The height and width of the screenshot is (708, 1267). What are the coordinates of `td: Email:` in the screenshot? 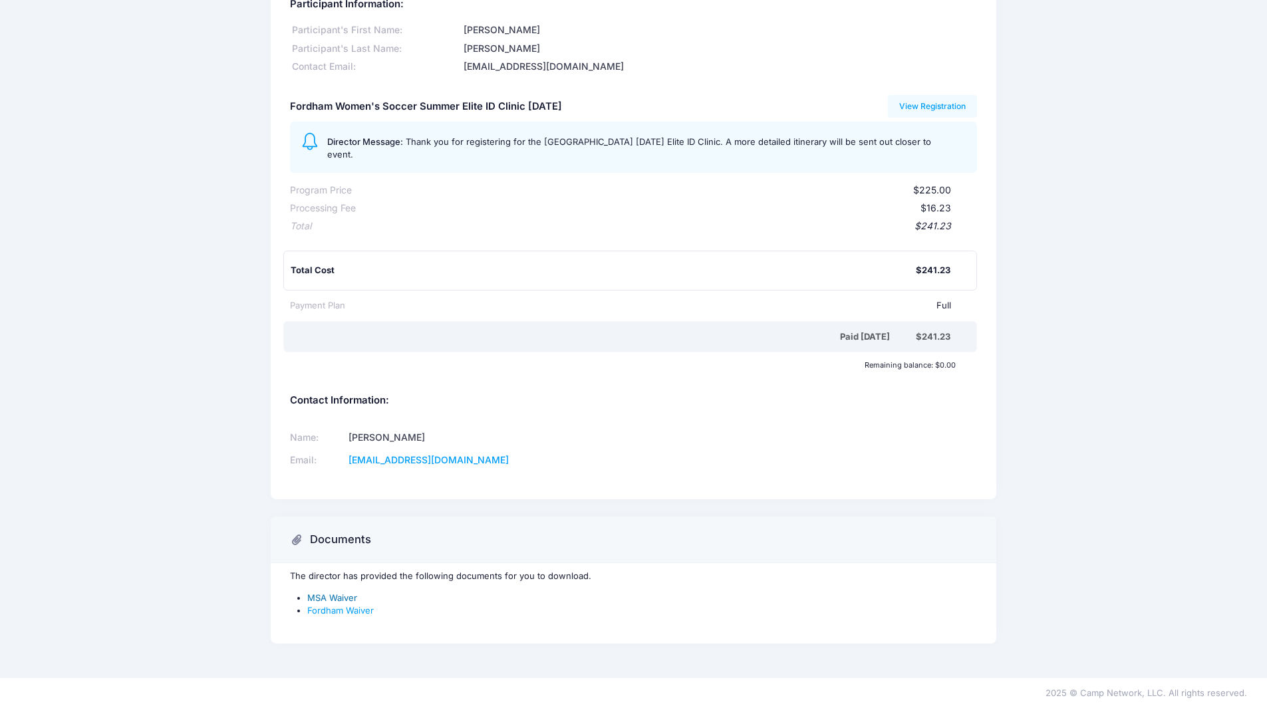 It's located at (317, 460).